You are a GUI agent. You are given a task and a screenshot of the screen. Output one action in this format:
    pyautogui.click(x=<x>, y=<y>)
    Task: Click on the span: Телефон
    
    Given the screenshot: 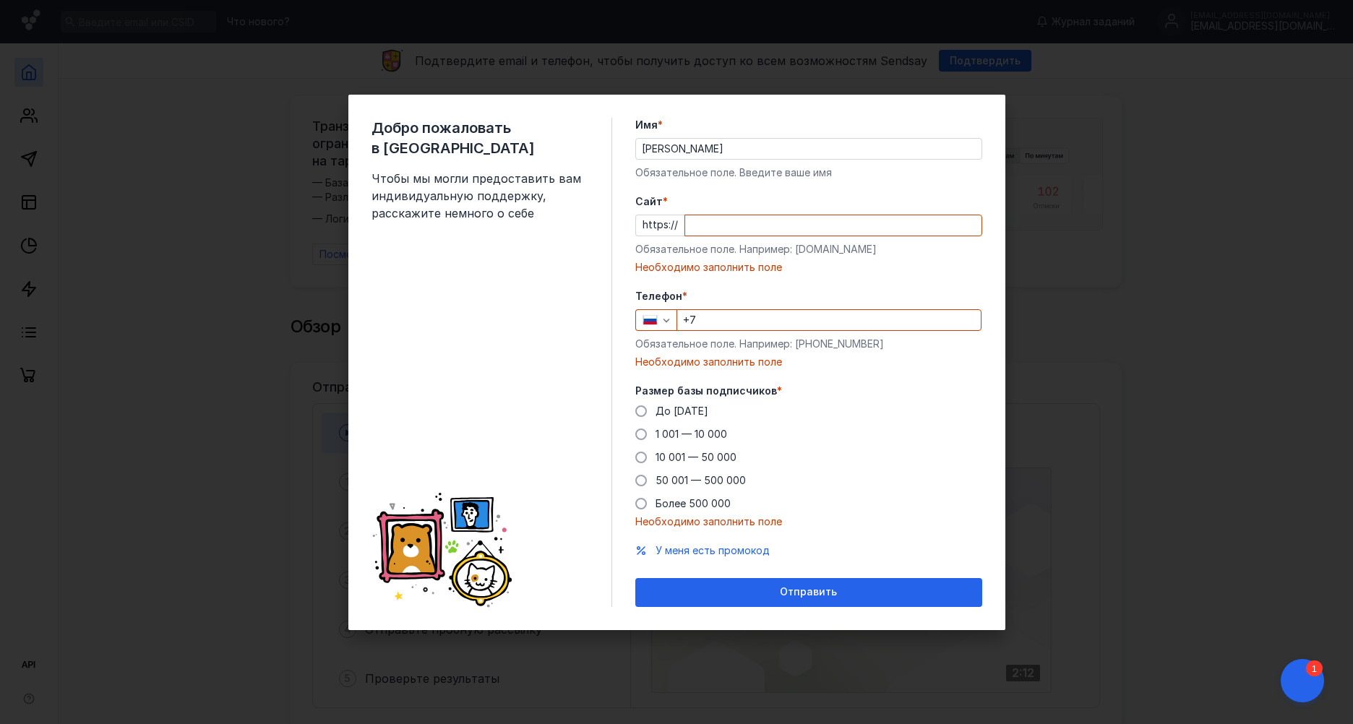 What is the action you would take?
    pyautogui.click(x=658, y=296)
    